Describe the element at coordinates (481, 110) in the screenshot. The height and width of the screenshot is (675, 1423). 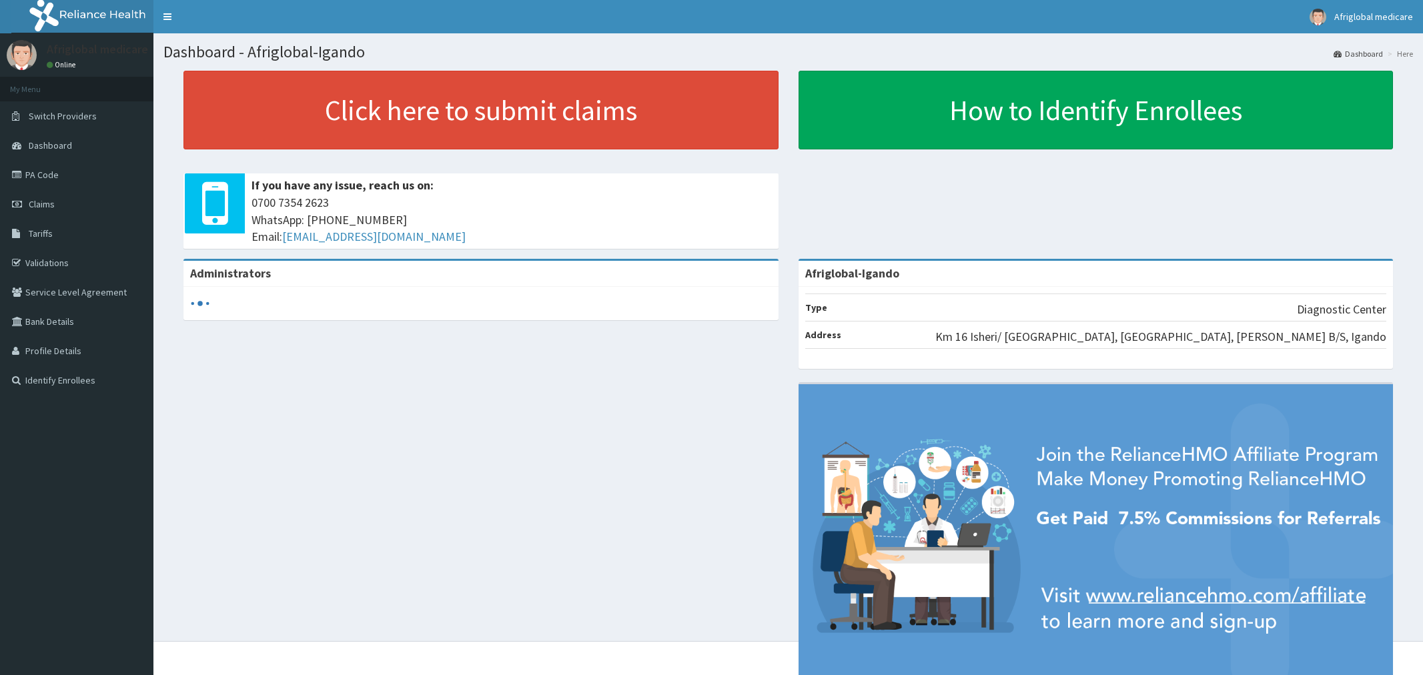
I see `a: Click here to submit claims` at that location.